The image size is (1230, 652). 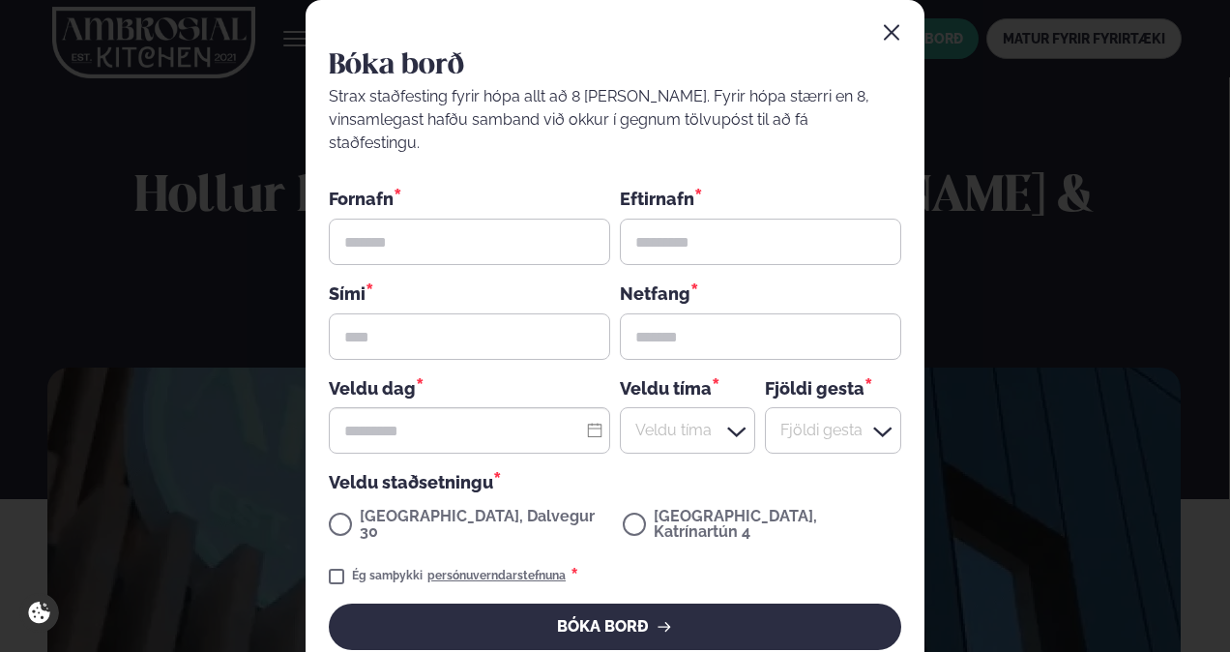 What do you see at coordinates (615, 627) in the screenshot?
I see `button: BÓKA BORÐ` at bounding box center [615, 627].